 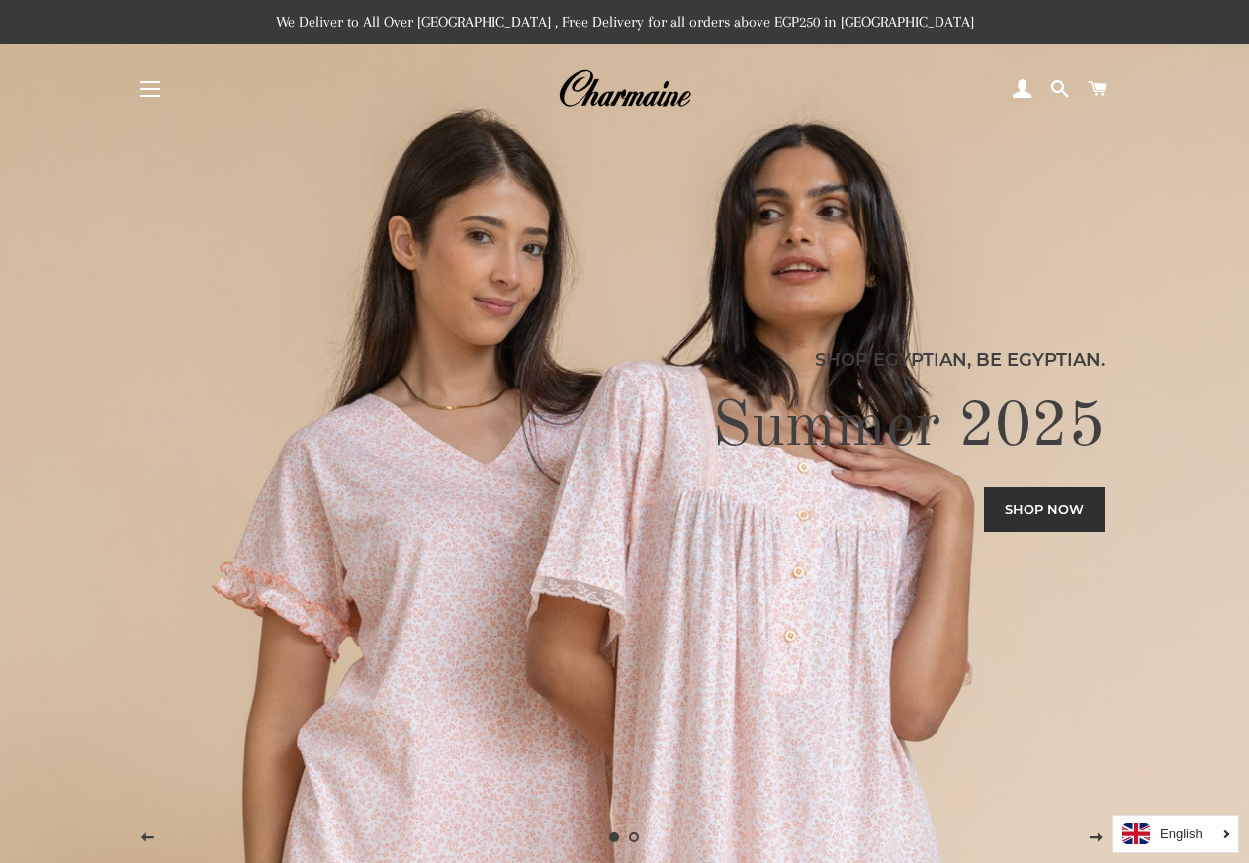 I want to click on img: Charmaine Egypt, so click(x=624, y=89).